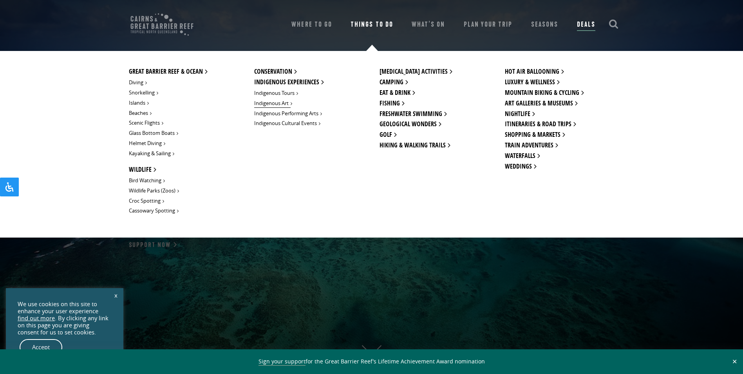 This screenshot has height=374, width=743. Describe the element at coordinates (531, 145) in the screenshot. I see `a: Train Adventures` at that location.